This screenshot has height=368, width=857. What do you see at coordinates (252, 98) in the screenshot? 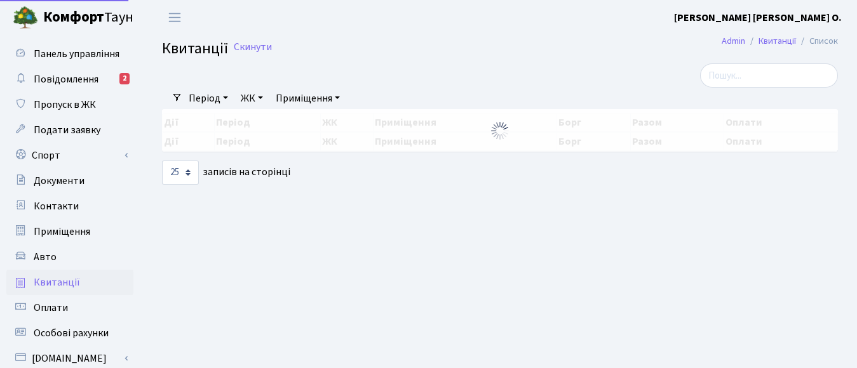
I see `a: ЖК` at bounding box center [252, 98].